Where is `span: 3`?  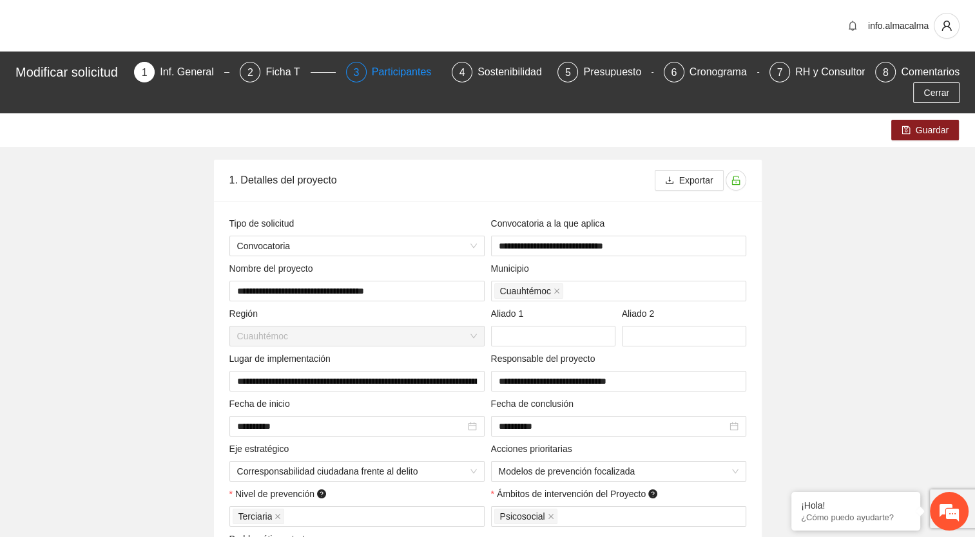
span: 3 is located at coordinates (356, 72).